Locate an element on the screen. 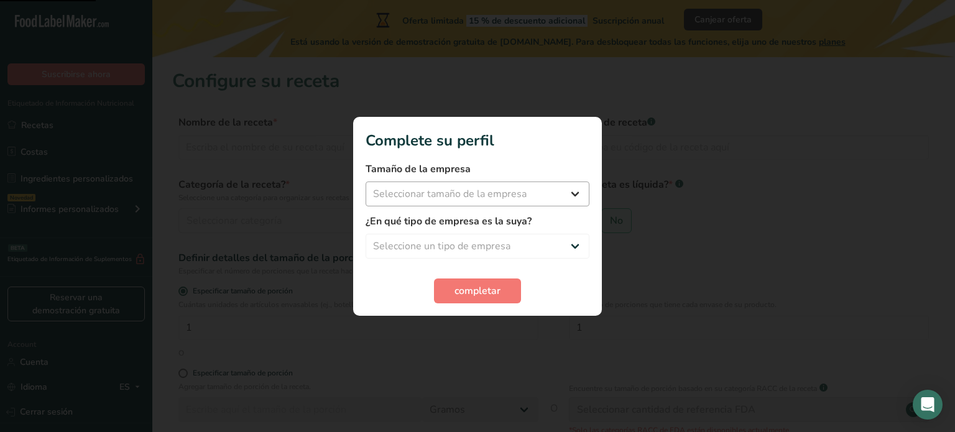 The height and width of the screenshot is (432, 955). button: completar is located at coordinates (477, 291).